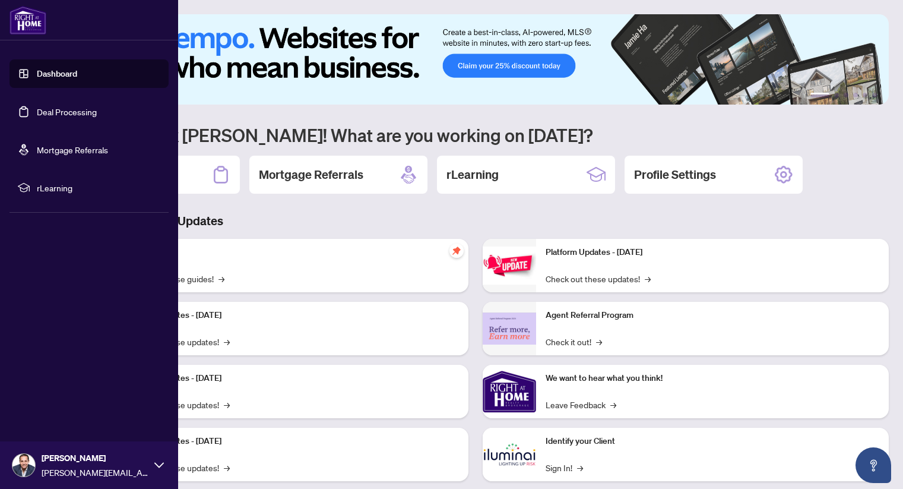 Image resolution: width=903 pixels, height=489 pixels. What do you see at coordinates (510, 328) in the screenshot?
I see `img: Agent Referral Program` at bounding box center [510, 328].